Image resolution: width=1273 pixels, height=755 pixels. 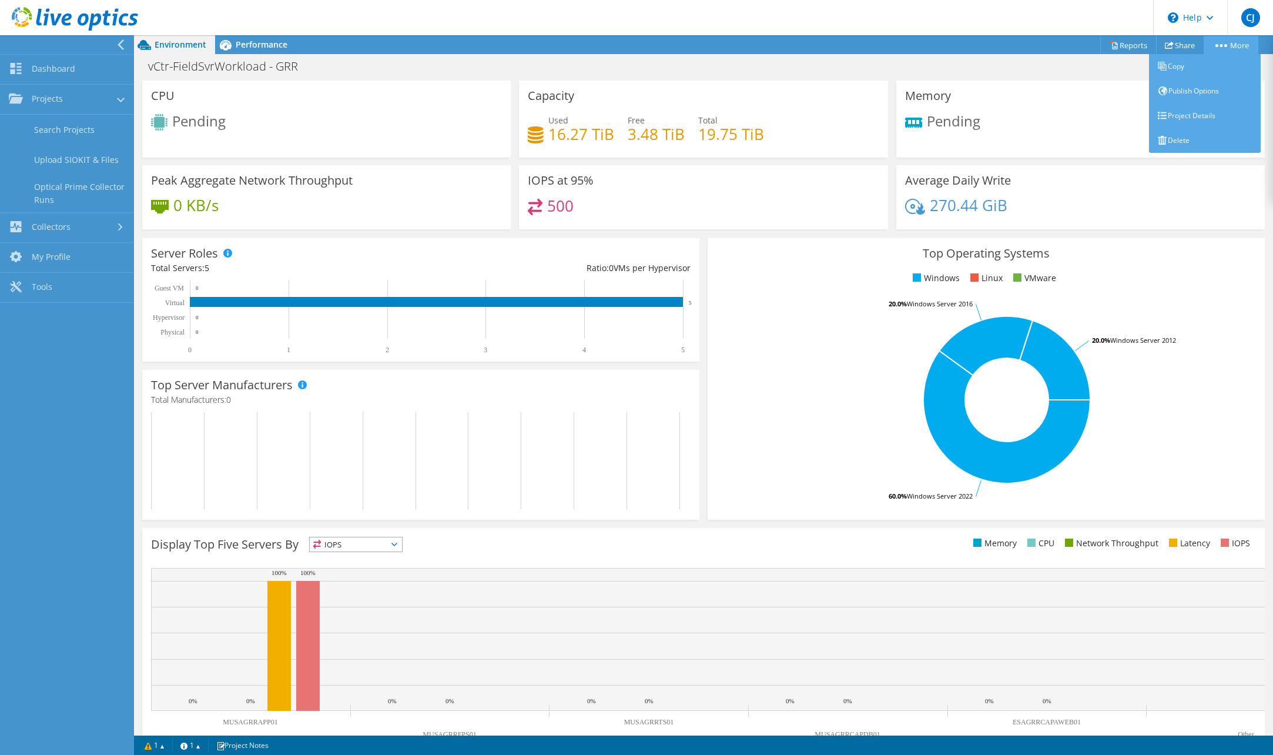 What do you see at coordinates (708, 120) in the screenshot?
I see `span: Total` at bounding box center [708, 120].